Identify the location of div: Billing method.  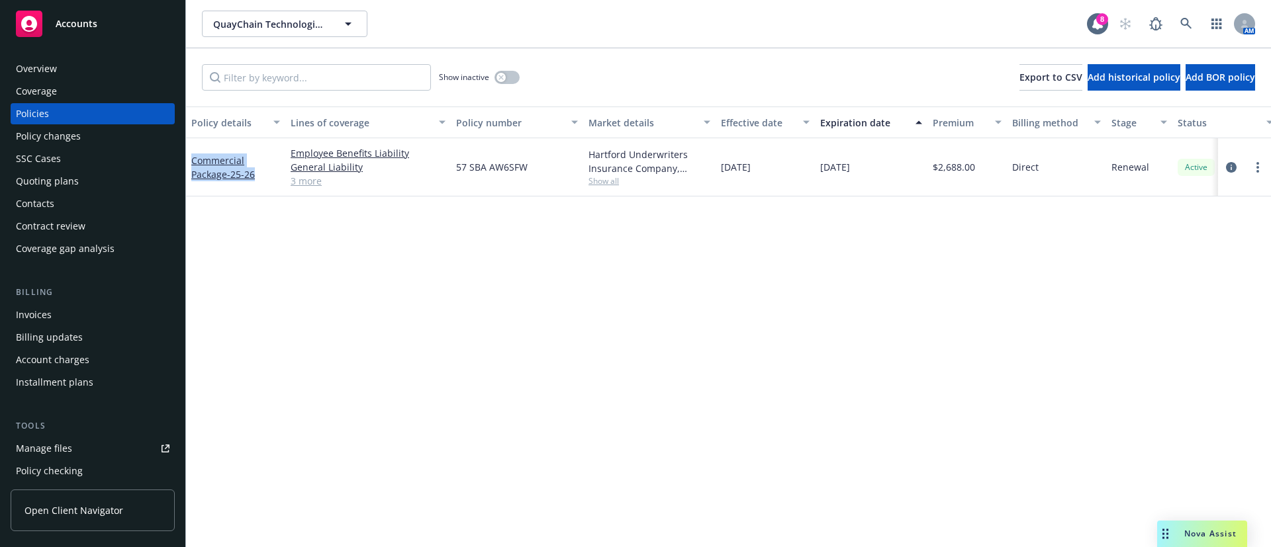
(1049, 122).